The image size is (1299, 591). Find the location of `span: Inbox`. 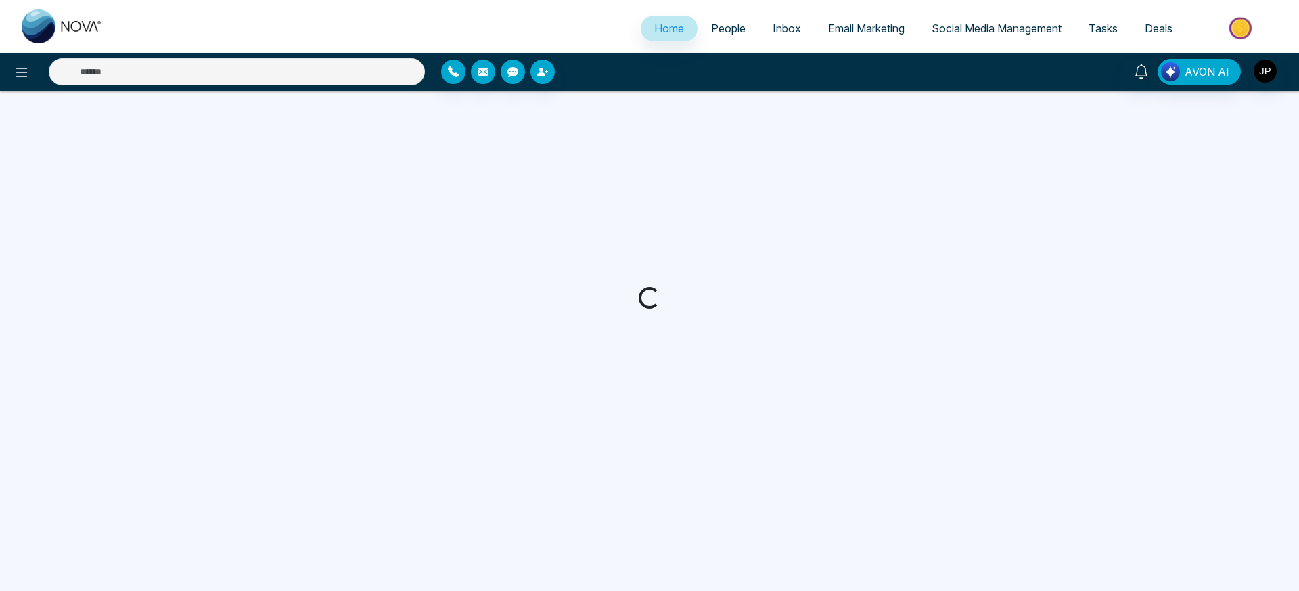

span: Inbox is located at coordinates (787, 28).